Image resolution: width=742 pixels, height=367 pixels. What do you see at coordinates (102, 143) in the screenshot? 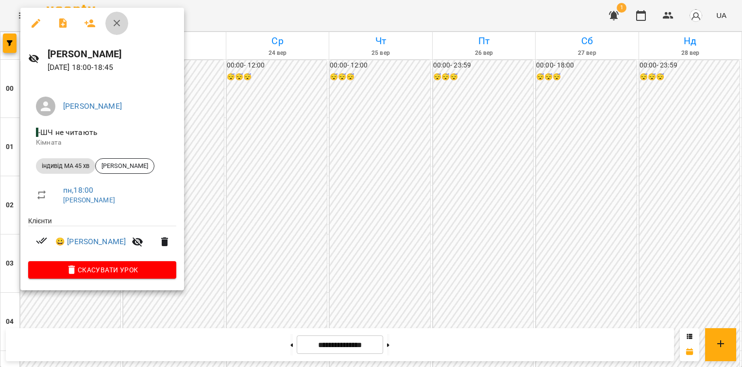
I see `p: Кімната` at bounding box center [102, 143].